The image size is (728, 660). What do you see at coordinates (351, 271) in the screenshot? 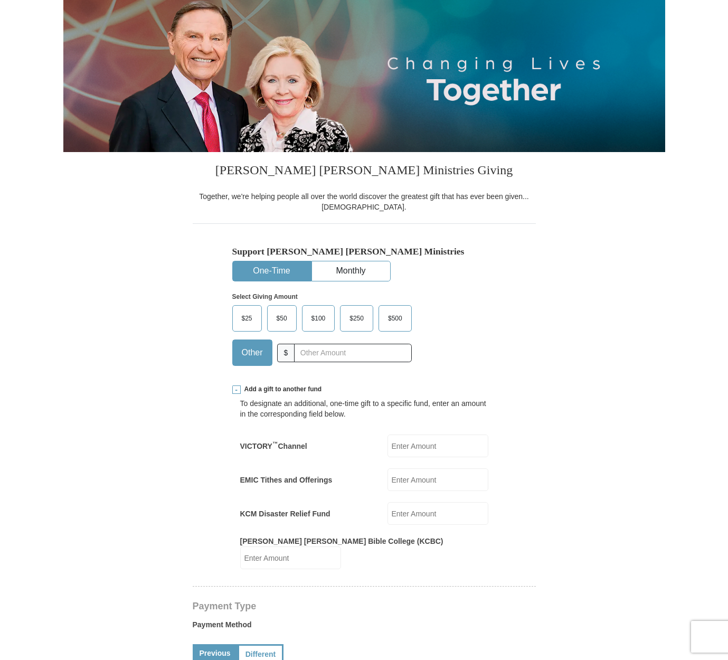
I see `button: Monthly` at bounding box center [351, 271].